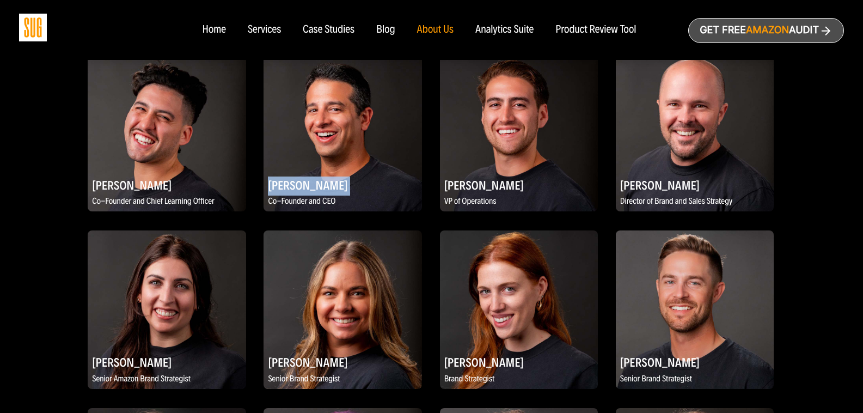 The width and height of the screenshot is (863, 413). Describe the element at coordinates (167, 379) in the screenshot. I see `p: Senior Amazon Brand Strategist` at that location.